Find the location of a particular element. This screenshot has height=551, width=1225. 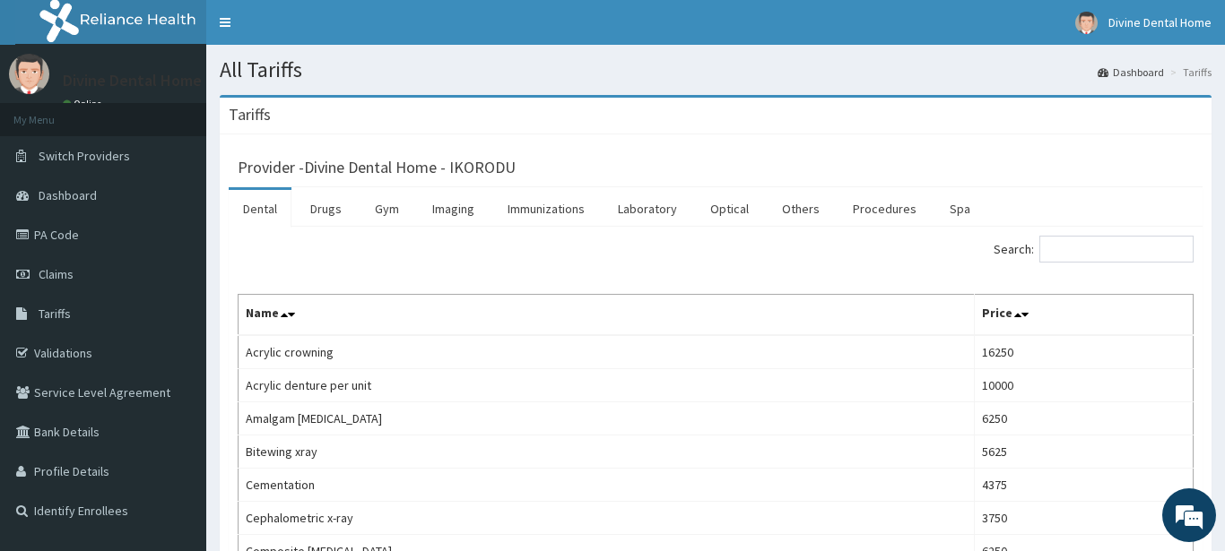

input: Search: is located at coordinates (1116, 249).